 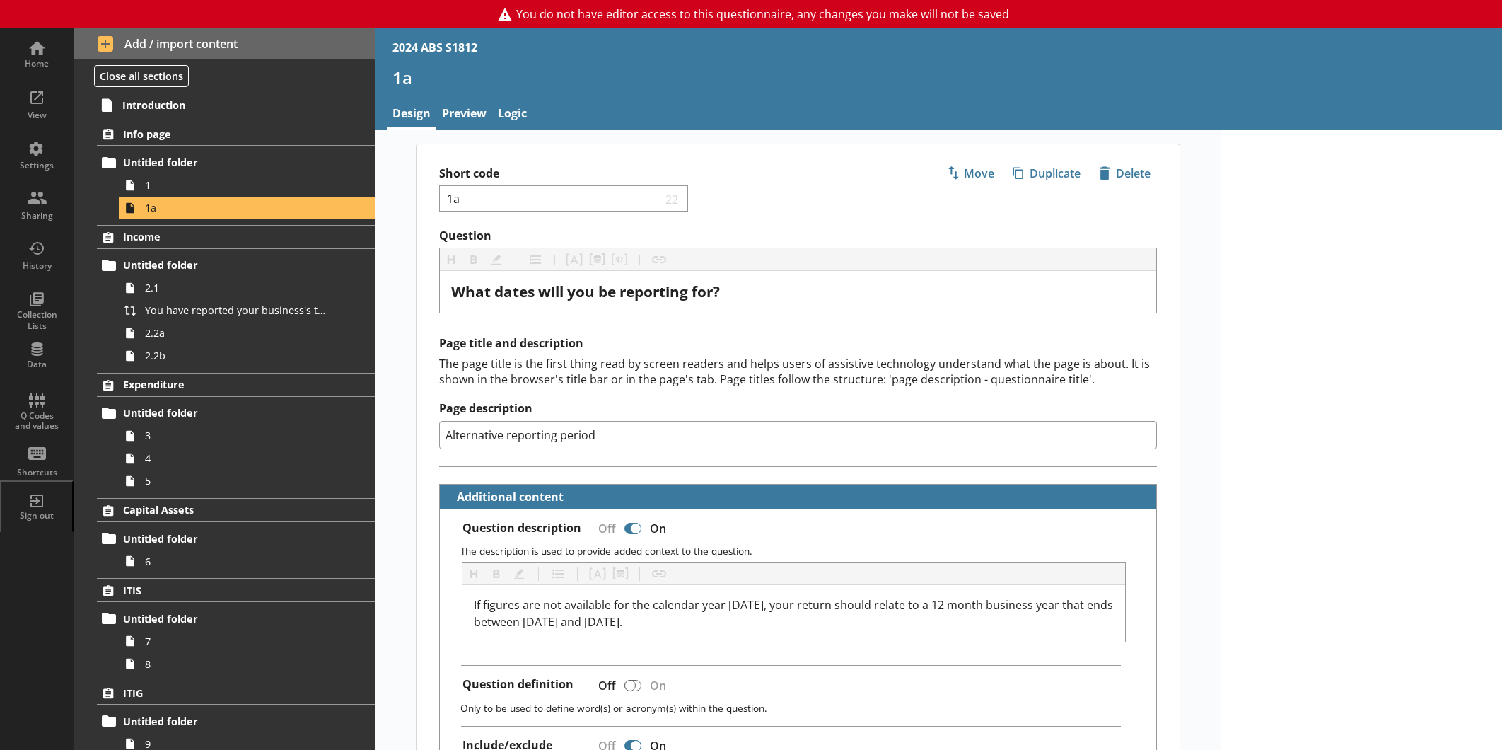 What do you see at coordinates (236, 692) in the screenshot?
I see `a: ITIG` at bounding box center [236, 692].